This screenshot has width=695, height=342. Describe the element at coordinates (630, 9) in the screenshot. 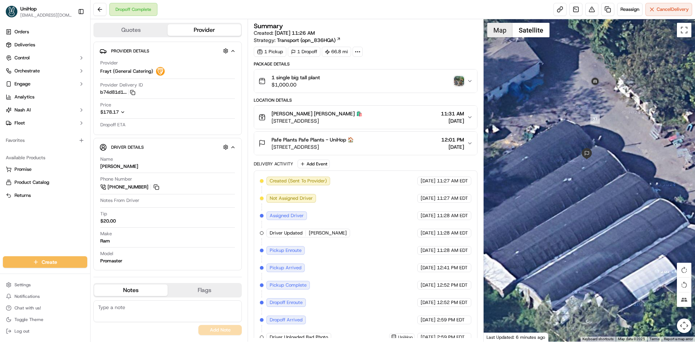

I see `span: Reassign` at that location.